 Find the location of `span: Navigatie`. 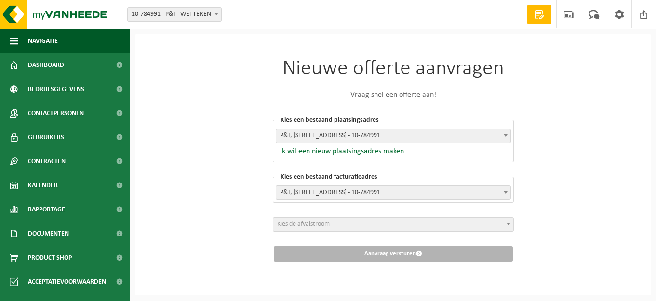

span: Navigatie is located at coordinates (43, 41).